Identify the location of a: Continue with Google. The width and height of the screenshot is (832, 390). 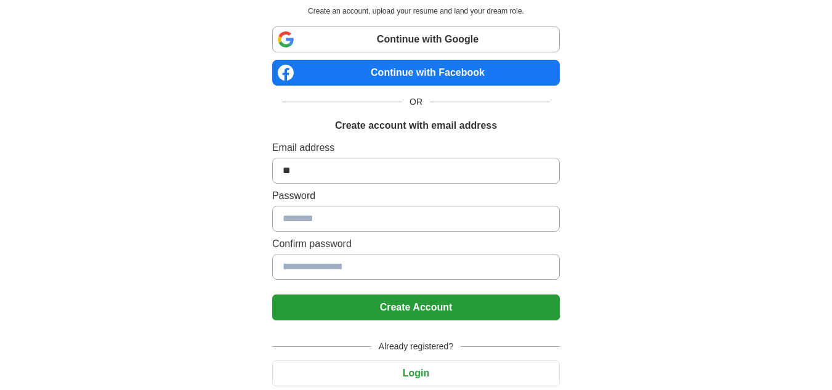
(415, 39).